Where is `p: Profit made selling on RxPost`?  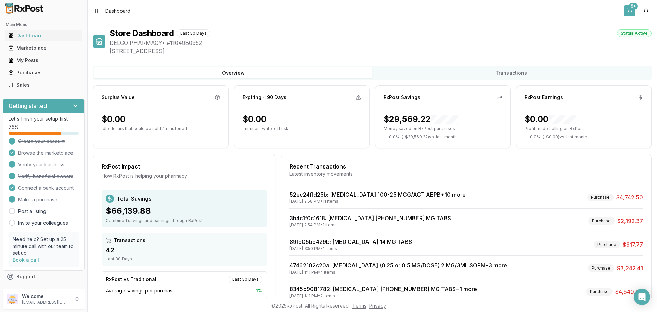
p: Profit made selling on RxPost is located at coordinates (584, 129).